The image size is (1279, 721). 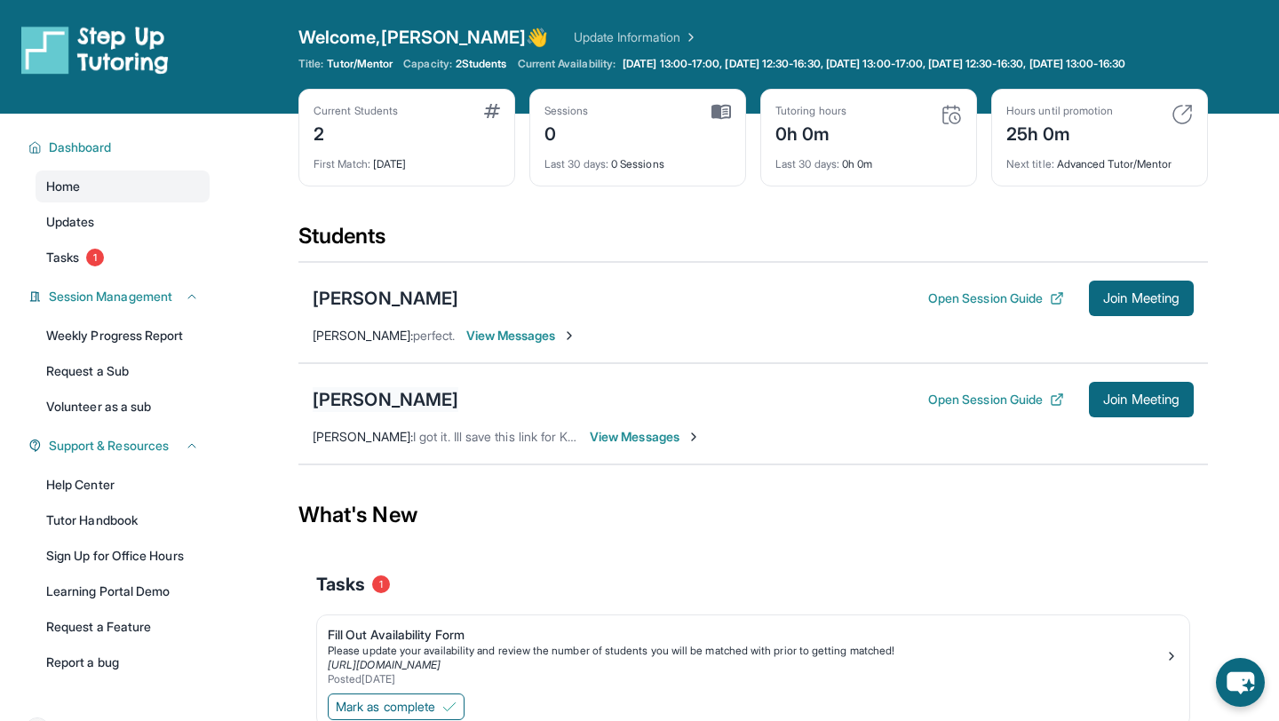 What do you see at coordinates (638, 159) in the screenshot?
I see `div: 0 Sessions` at bounding box center [638, 159].